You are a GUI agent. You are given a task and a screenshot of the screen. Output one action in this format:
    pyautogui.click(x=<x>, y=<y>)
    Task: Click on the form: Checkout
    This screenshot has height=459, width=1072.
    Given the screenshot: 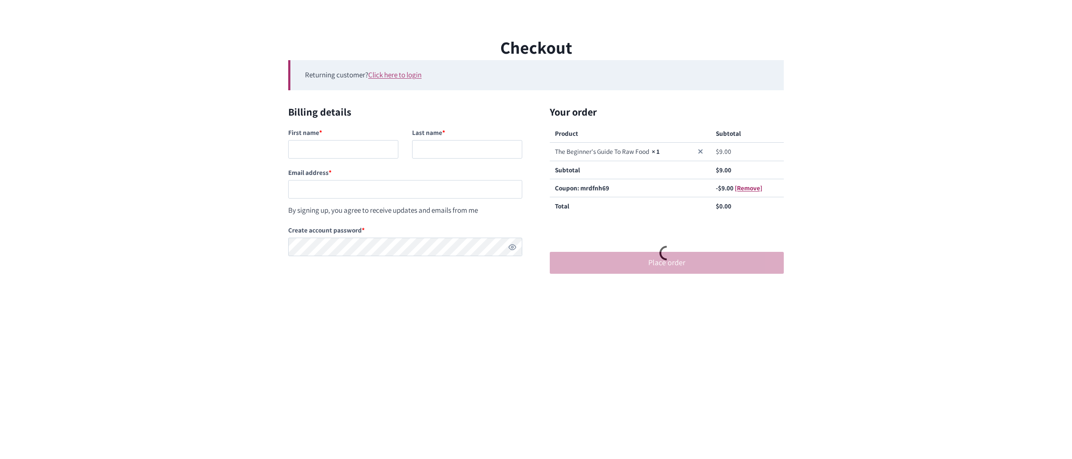 What is the action you would take?
    pyautogui.click(x=536, y=196)
    